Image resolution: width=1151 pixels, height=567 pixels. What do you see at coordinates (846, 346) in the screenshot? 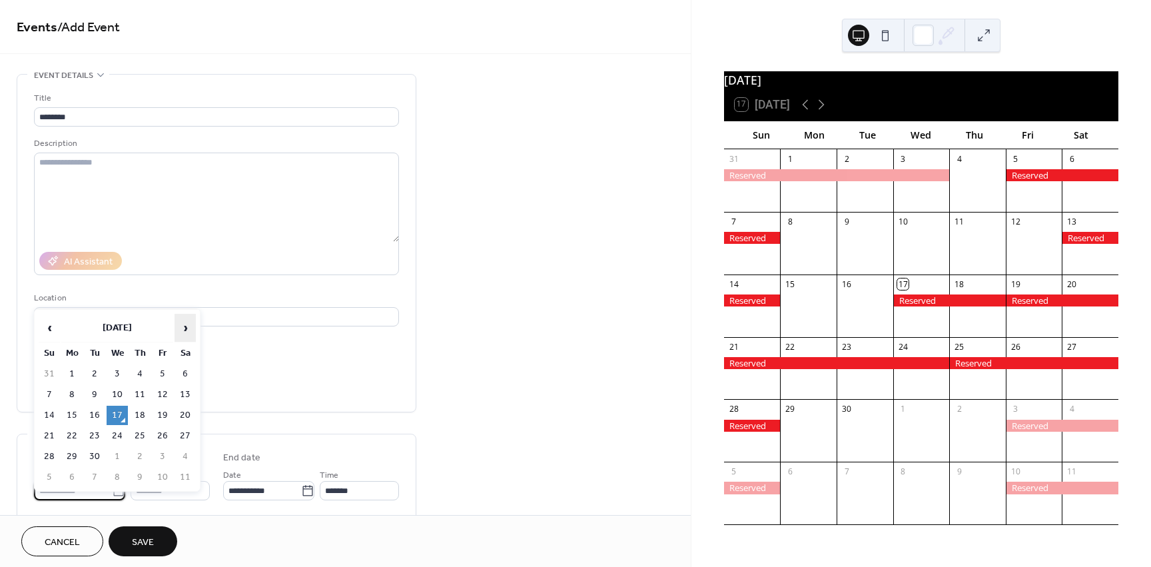
I see `div: 23` at bounding box center [846, 346].